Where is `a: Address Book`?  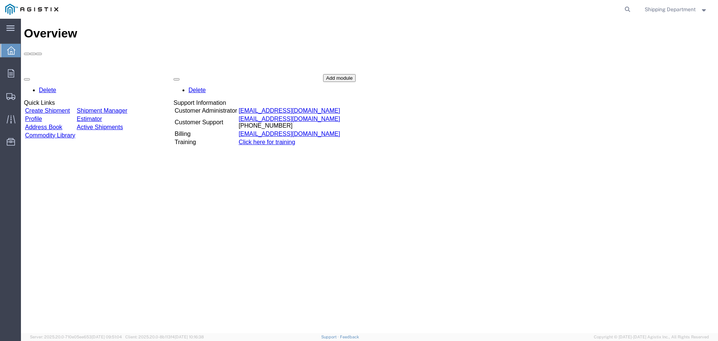 a: Address Book is located at coordinates (23, 108).